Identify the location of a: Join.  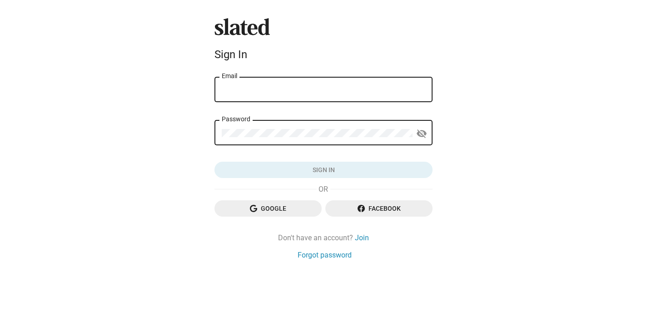
(362, 238).